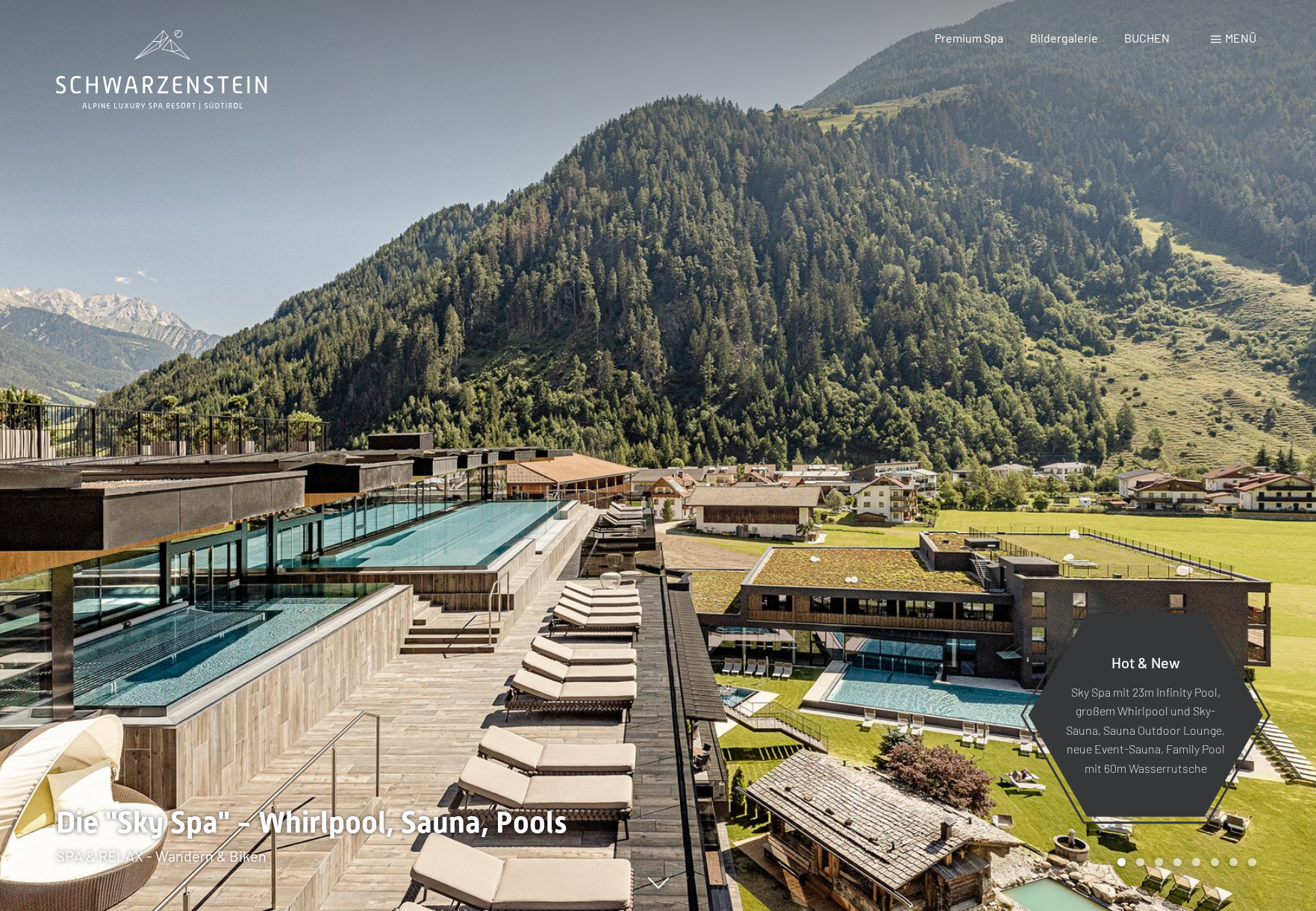  Describe the element at coordinates (1233, 862) in the screenshot. I see `div: Carousel Page 7` at that location.